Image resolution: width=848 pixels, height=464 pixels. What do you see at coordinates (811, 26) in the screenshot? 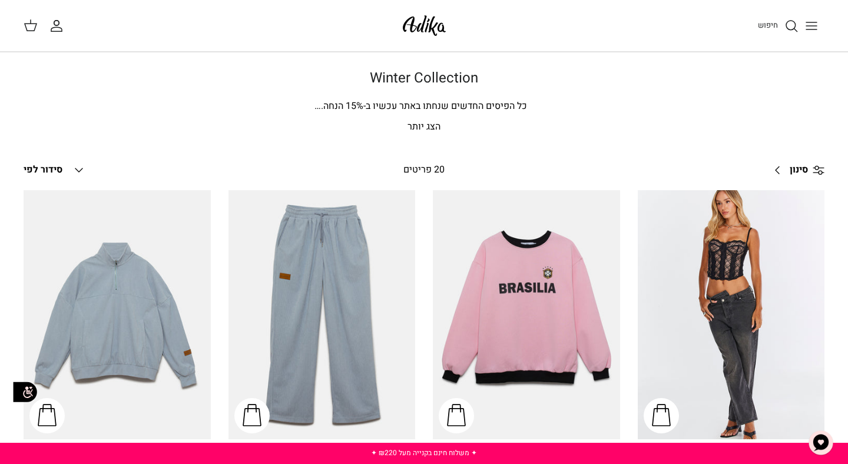
I see `button: Toggle menu` at bounding box center [811, 26].